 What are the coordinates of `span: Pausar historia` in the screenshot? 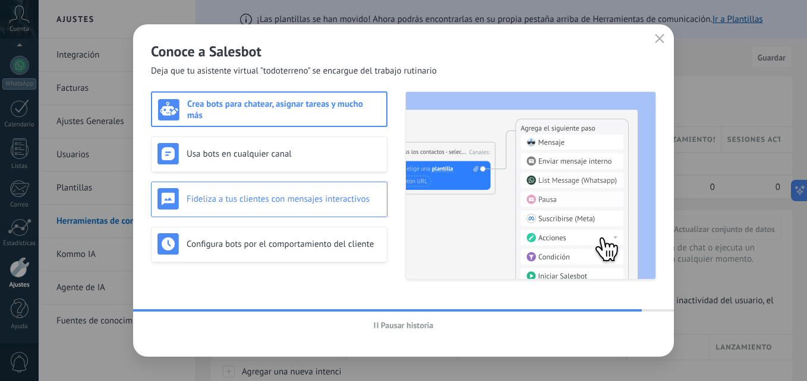 It's located at (407, 325).